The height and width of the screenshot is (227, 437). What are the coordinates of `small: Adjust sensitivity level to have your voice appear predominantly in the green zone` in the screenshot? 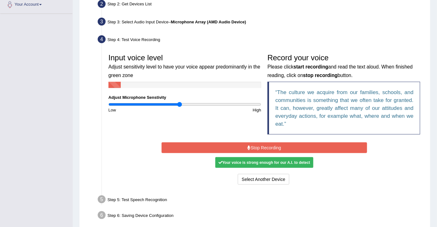 It's located at (184, 71).